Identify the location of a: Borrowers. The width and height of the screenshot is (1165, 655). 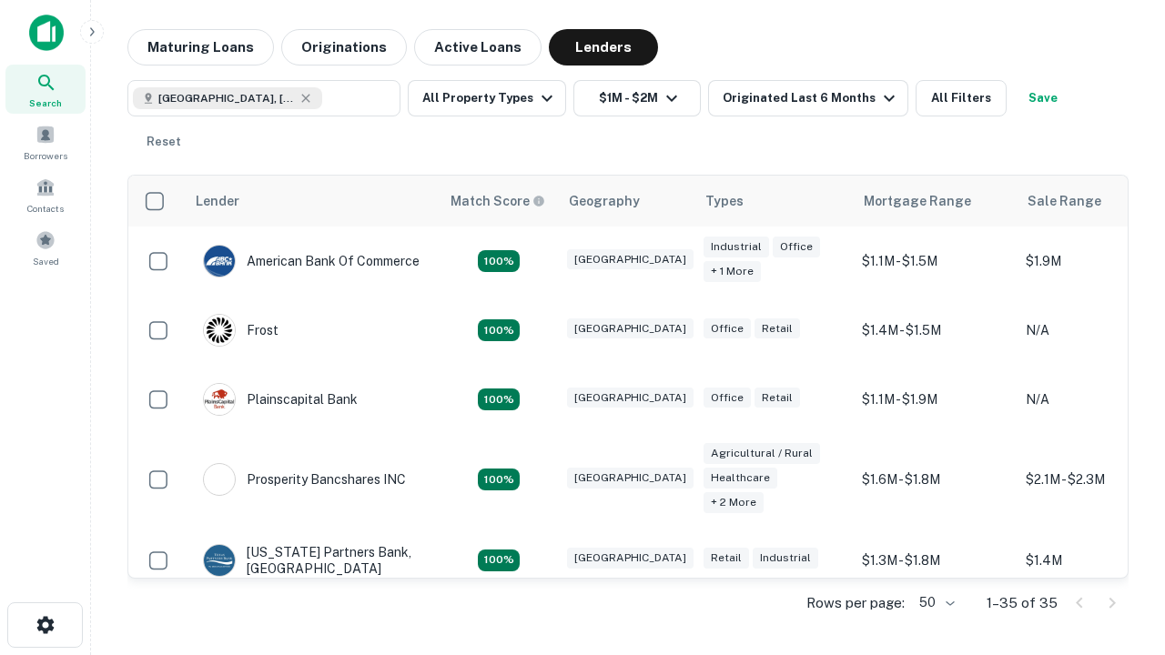
(46, 142).